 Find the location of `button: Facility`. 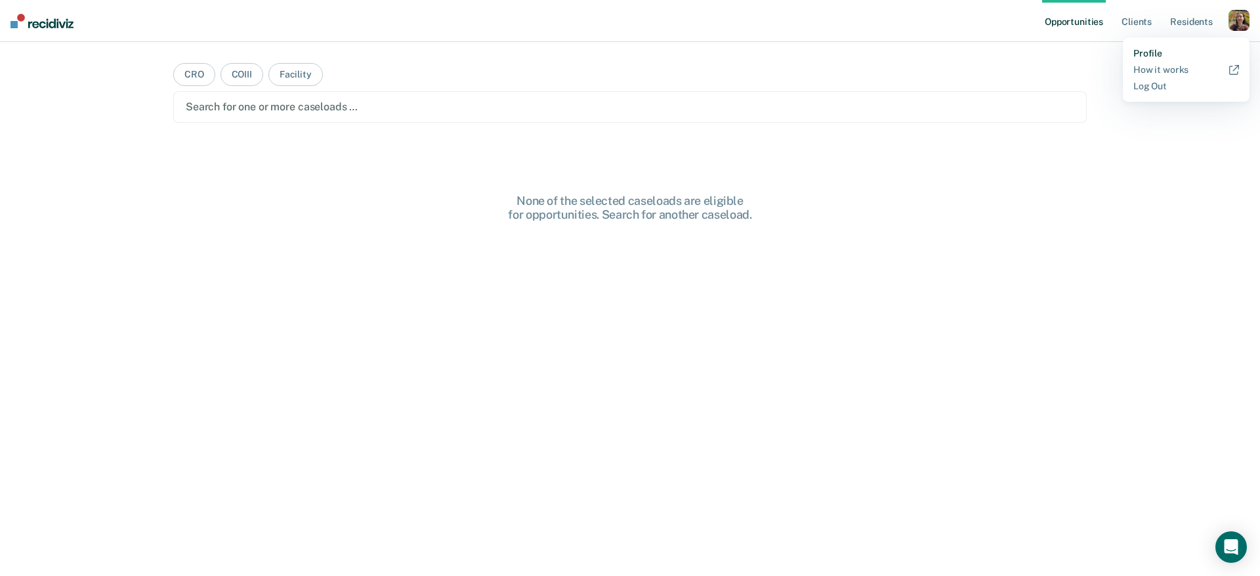

button: Facility is located at coordinates (295, 74).